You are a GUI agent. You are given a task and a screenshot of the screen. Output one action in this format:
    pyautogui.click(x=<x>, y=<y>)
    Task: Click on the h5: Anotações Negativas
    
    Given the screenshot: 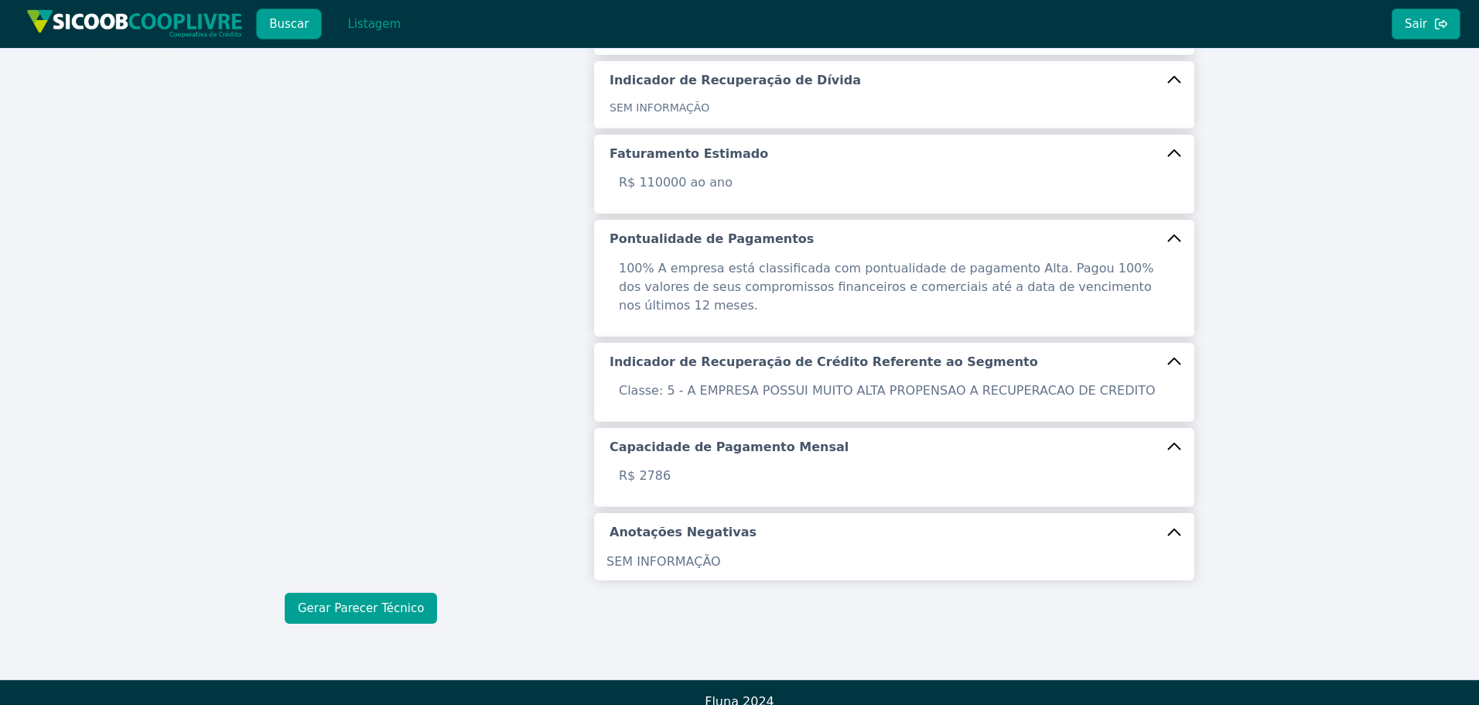 What is the action you would take?
    pyautogui.click(x=683, y=532)
    